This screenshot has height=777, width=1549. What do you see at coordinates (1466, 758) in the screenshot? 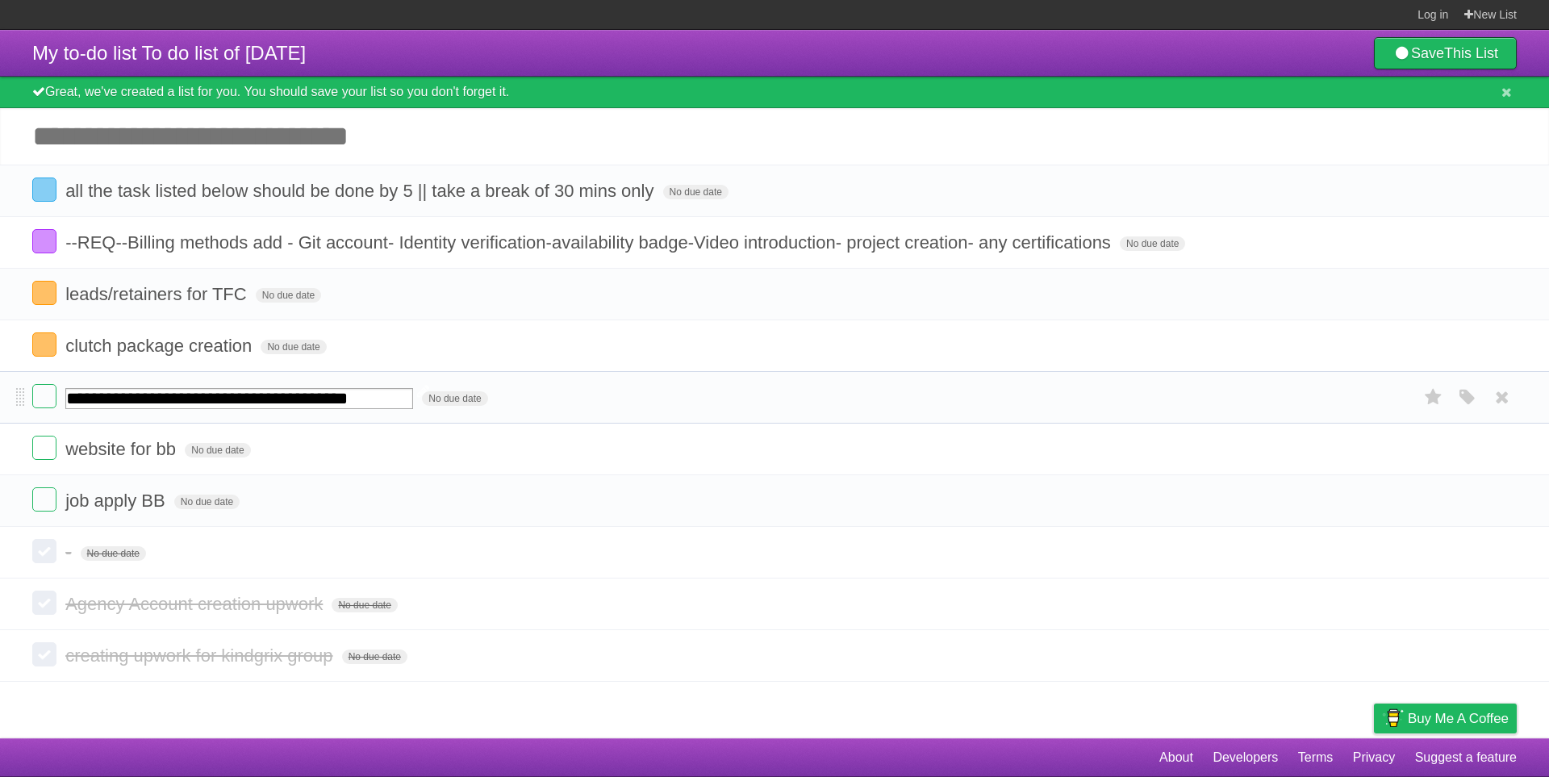
I see `a: Suggest a feature` at bounding box center [1466, 758].